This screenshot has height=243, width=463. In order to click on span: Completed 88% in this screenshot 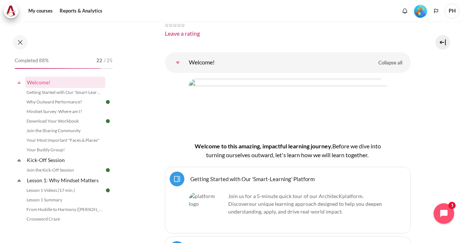, I will do `click(32, 61)`.